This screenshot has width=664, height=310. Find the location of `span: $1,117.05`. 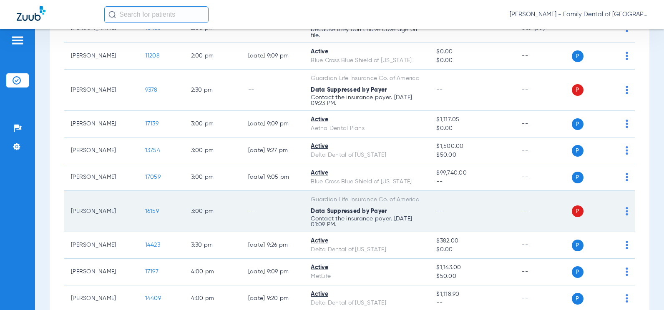

span: $1,117.05 is located at coordinates (472, 120).